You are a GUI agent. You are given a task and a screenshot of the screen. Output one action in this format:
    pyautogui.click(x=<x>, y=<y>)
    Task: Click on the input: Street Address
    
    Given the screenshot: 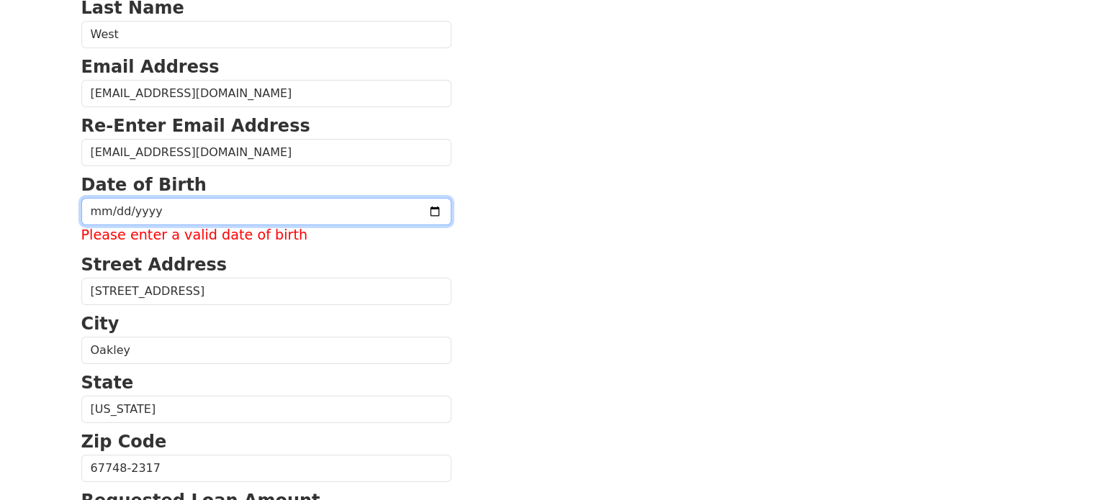 What is the action you would take?
    pyautogui.click(x=266, y=292)
    